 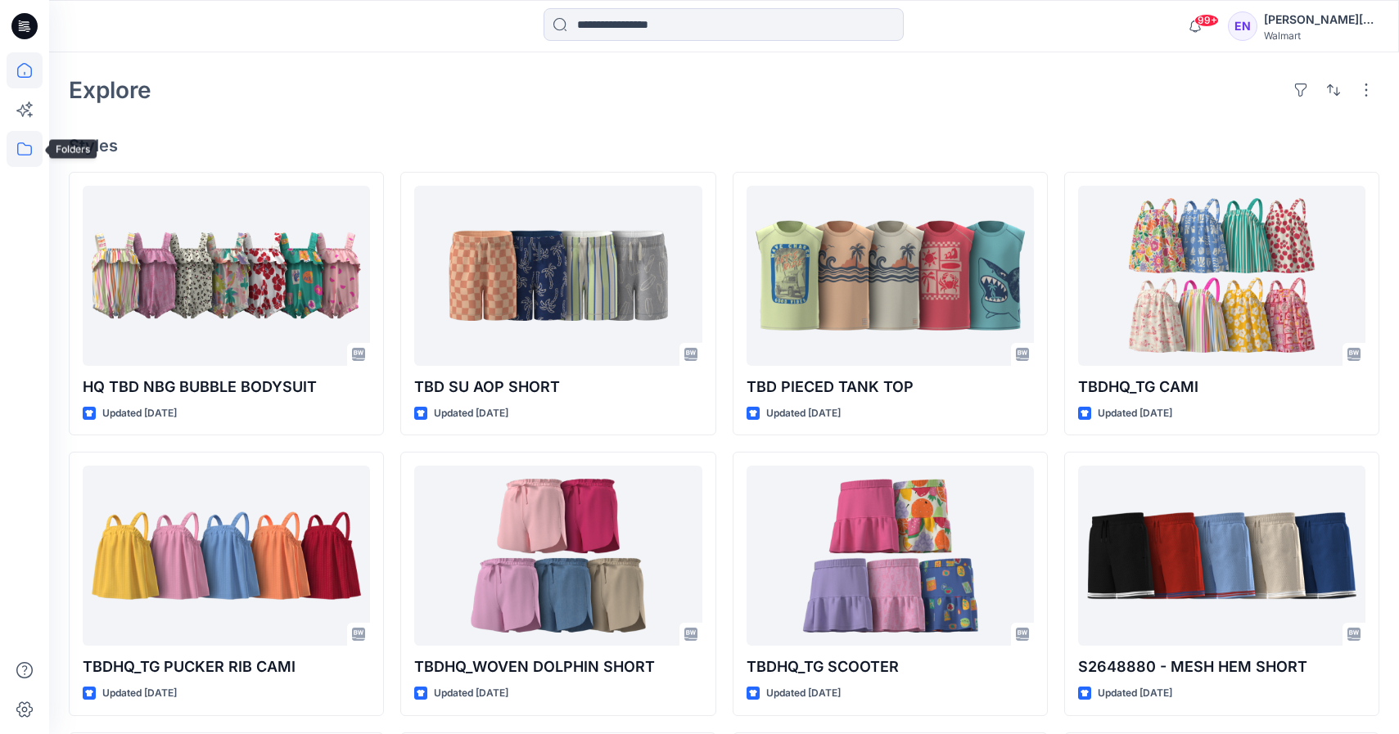 What do you see at coordinates (1222, 387) in the screenshot?
I see `p: TBDHQ_TG CAMI` at bounding box center [1222, 387].